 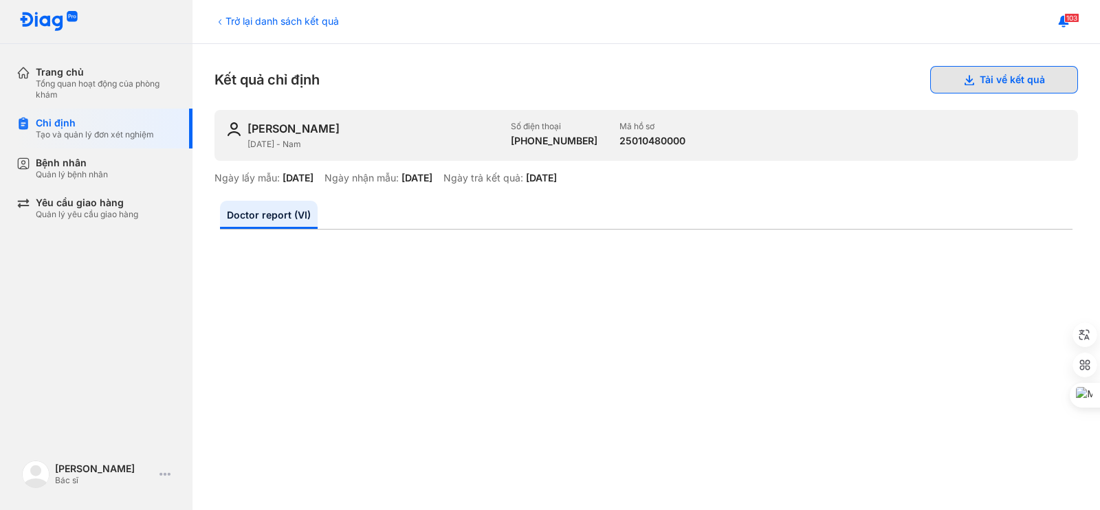 What do you see at coordinates (106, 72) in the screenshot?
I see `div: Trang chủ` at bounding box center [106, 72].